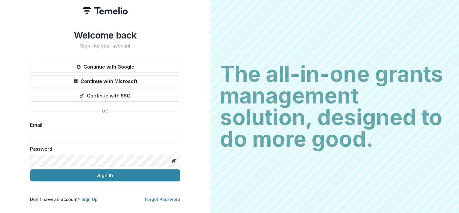  What do you see at coordinates (105, 175) in the screenshot?
I see `button: Sign In` at bounding box center [105, 175].